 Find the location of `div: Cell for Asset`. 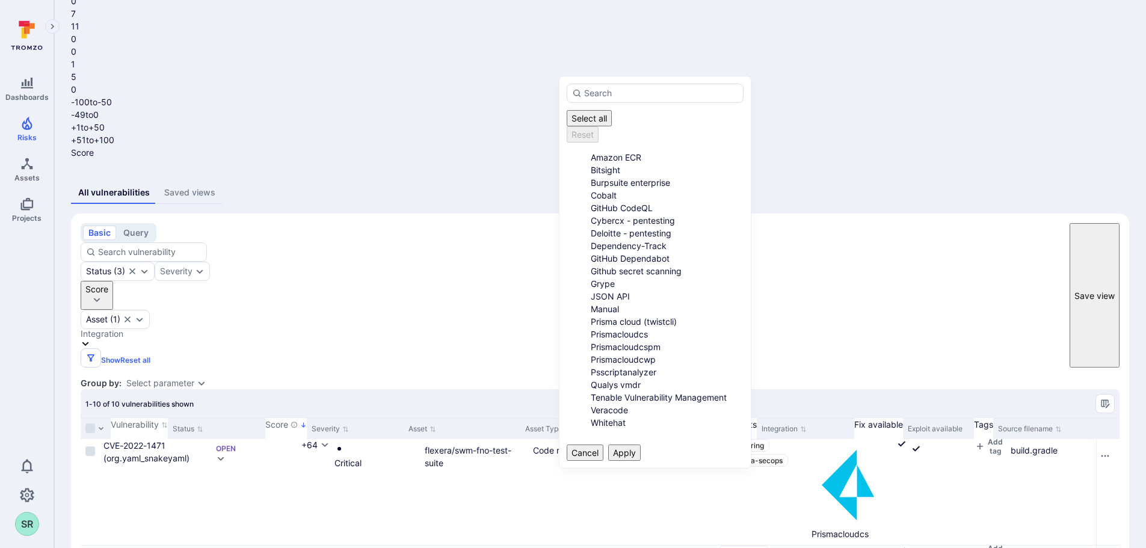

div: Cell for Asset is located at coordinates (474, 492).